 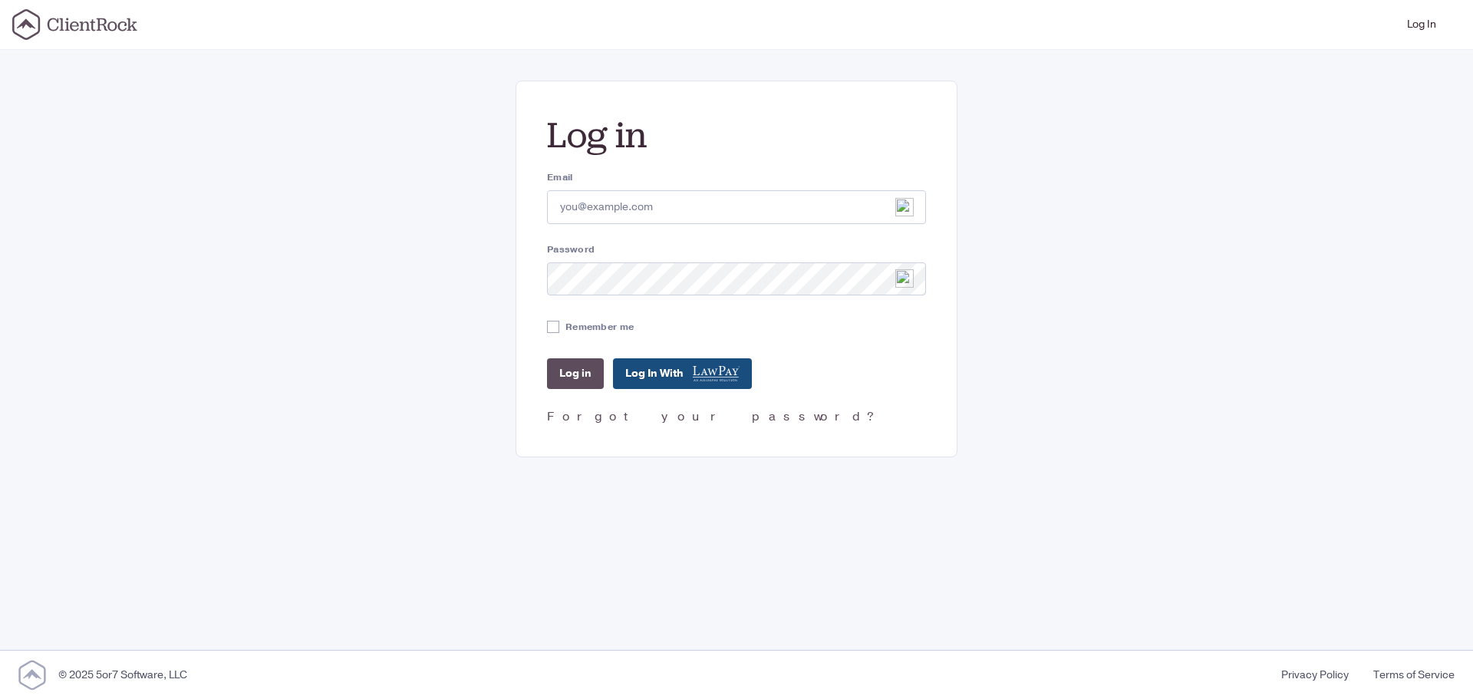 I want to click on input: Log in, so click(x=576, y=374).